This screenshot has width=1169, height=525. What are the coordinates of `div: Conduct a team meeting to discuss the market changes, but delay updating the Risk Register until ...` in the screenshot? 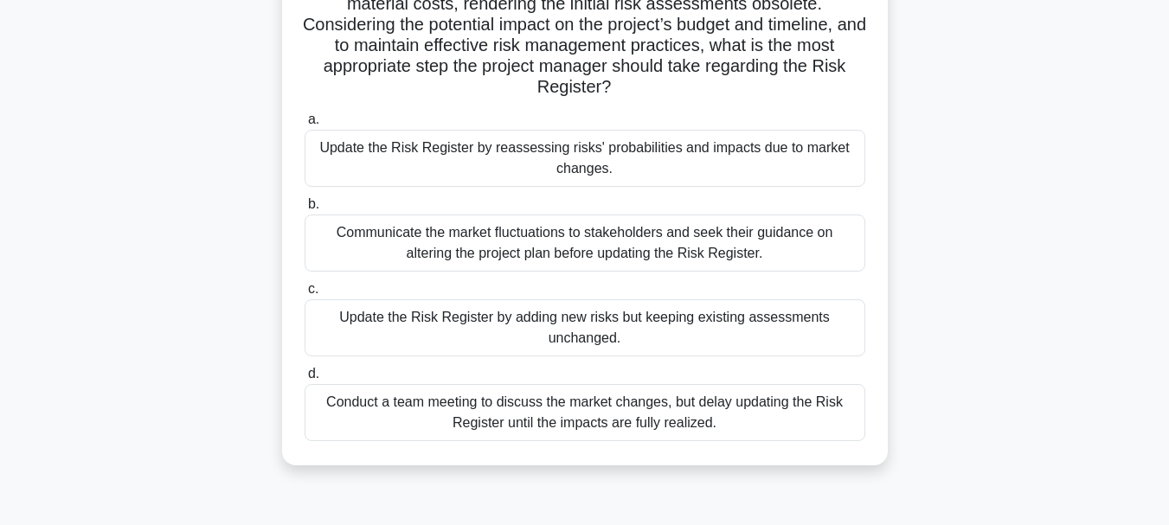 It's located at (585, 413).